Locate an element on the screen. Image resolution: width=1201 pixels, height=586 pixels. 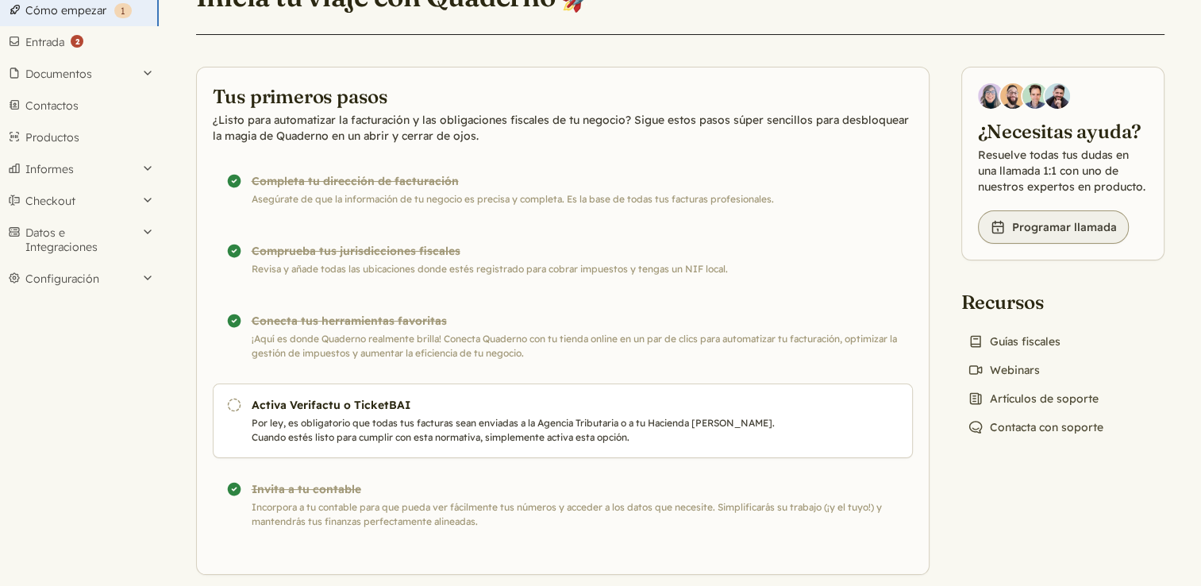
h2: ¿Necesitas ayuda? is located at coordinates (1063, 131).